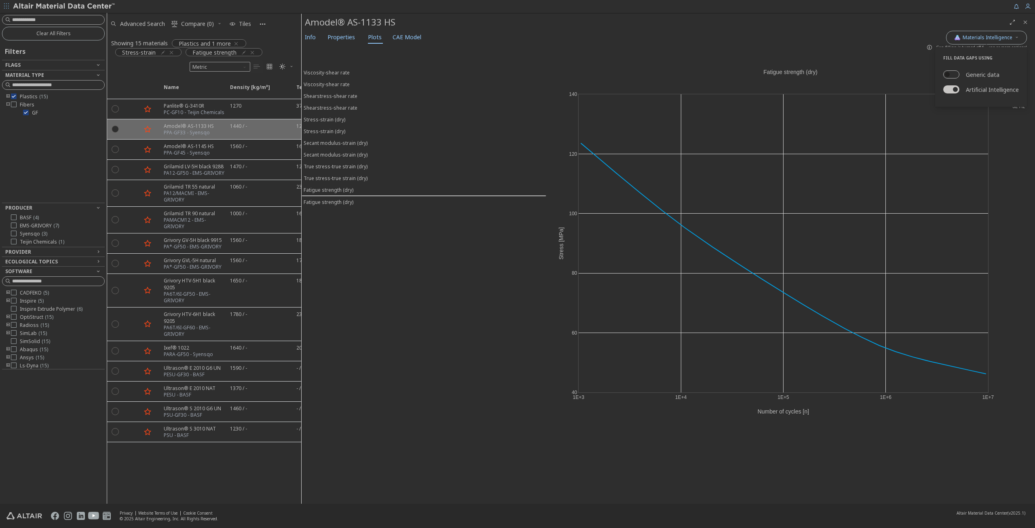 This screenshot has width=1035, height=528. Describe the element at coordinates (16, 50) in the screenshot. I see `div: Filters` at that location.